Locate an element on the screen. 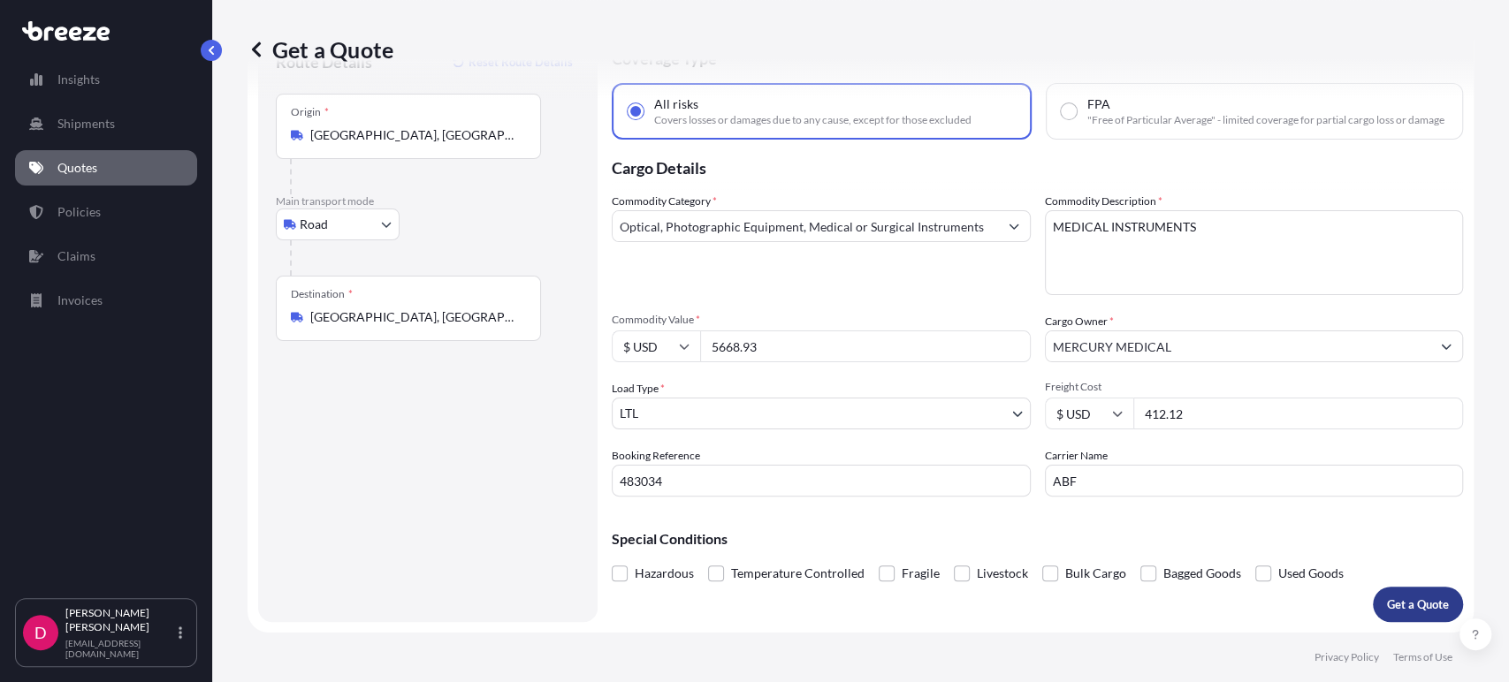  span: Livestock is located at coordinates (1003, 574).